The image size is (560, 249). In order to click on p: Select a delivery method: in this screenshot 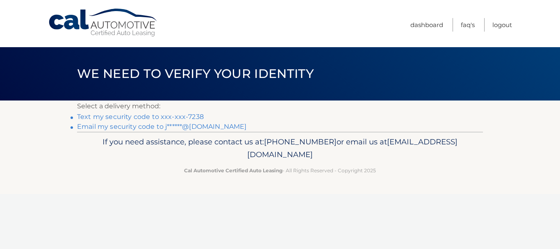, I will do `click(280, 106)`.